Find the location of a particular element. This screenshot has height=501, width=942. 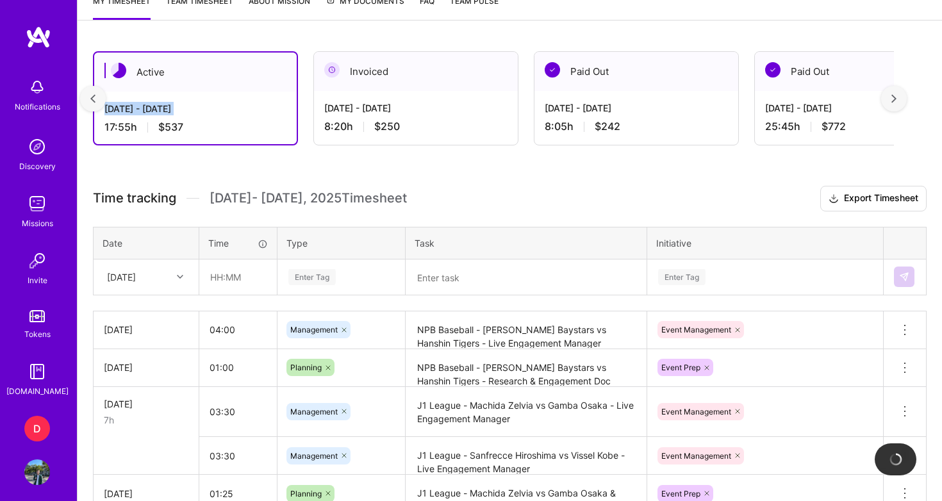

img: discovery is located at coordinates (37, 147).